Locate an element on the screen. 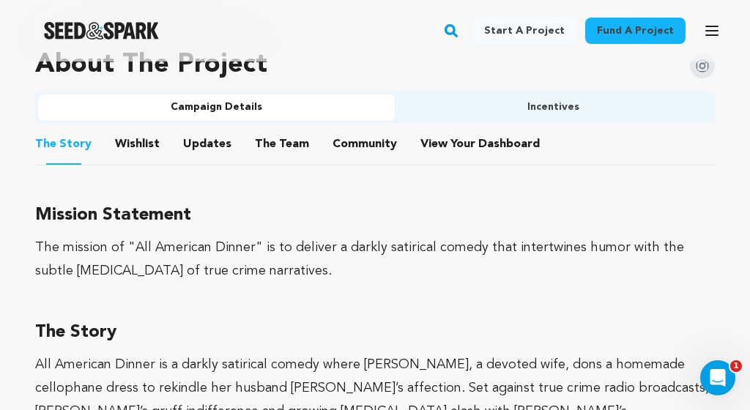 Image resolution: width=750 pixels, height=410 pixels. img: Seed&Spark Instagram Icon is located at coordinates (702, 66).